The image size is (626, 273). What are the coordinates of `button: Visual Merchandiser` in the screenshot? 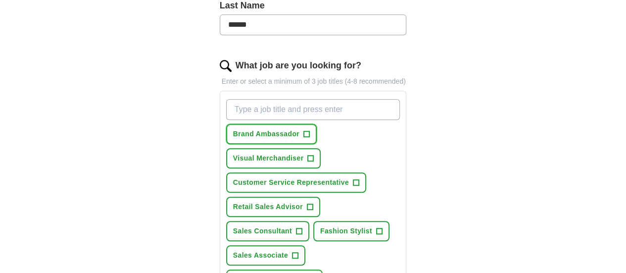 It's located at (274, 158).